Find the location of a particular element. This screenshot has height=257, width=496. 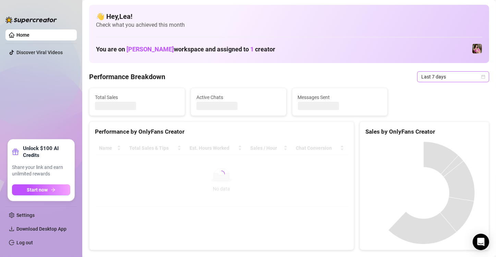

span: Last 7 days is located at coordinates (453, 77).